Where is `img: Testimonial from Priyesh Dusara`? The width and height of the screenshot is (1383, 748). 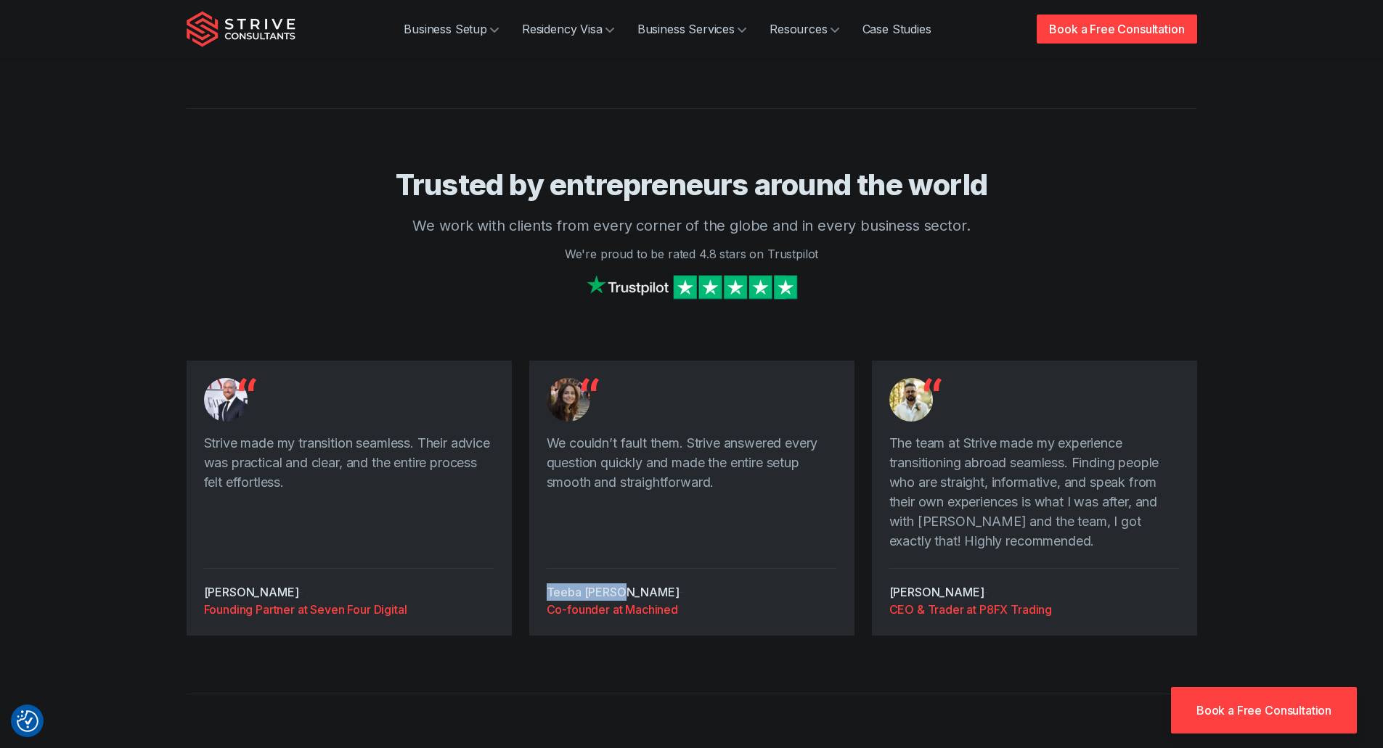
img: Testimonial from Priyesh Dusara is located at coordinates (911, 400).